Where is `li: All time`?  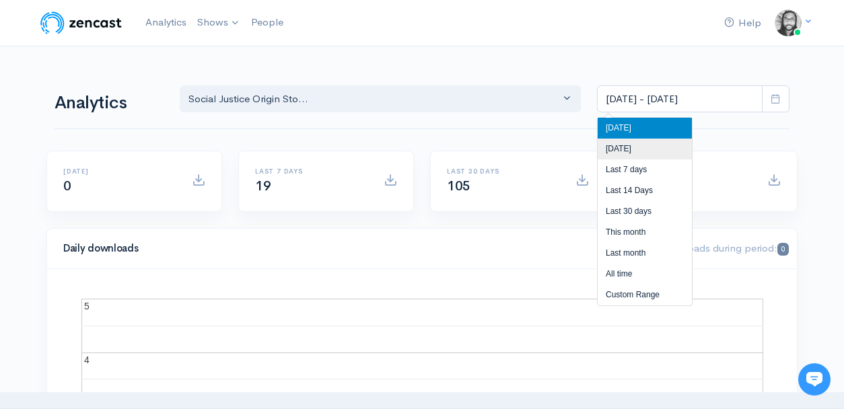 li: All time is located at coordinates (645, 274).